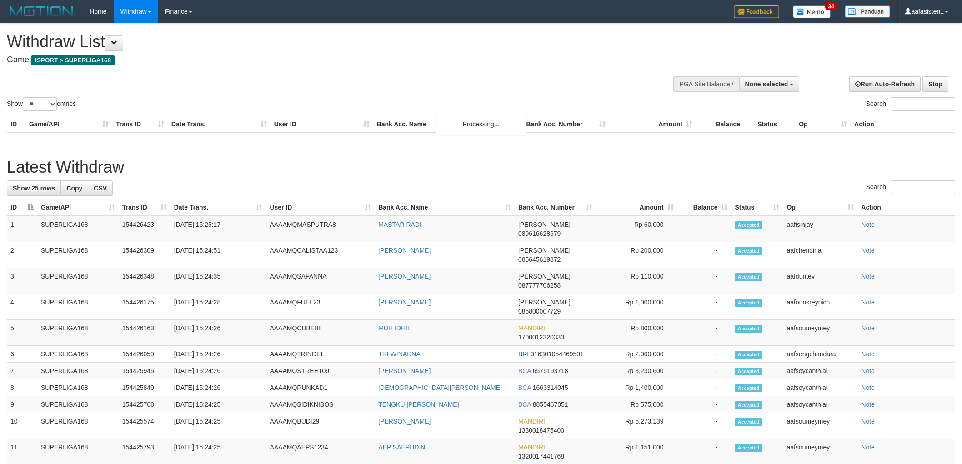  I want to click on td: AAAAMQBUDI29, so click(320, 426).